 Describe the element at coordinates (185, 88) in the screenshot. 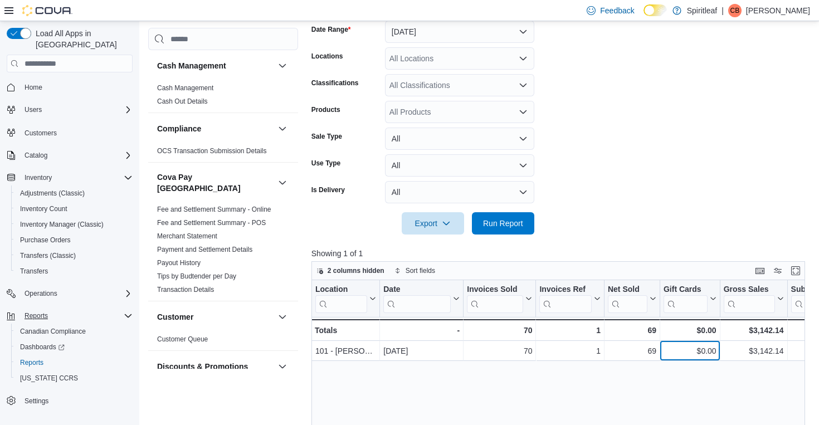

I see `a: Cash Management` at that location.